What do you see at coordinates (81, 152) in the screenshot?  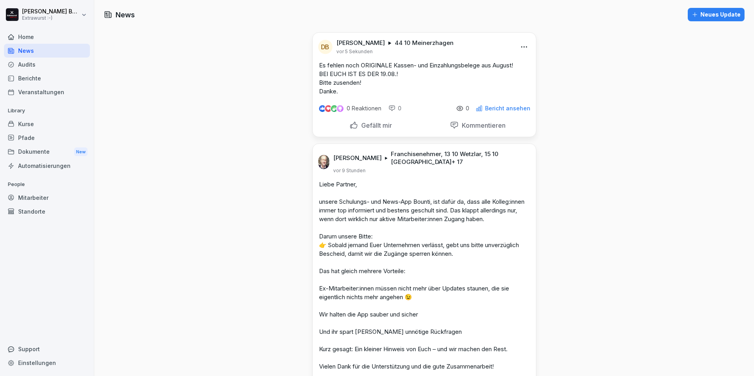 I see `div: New` at bounding box center [81, 152].